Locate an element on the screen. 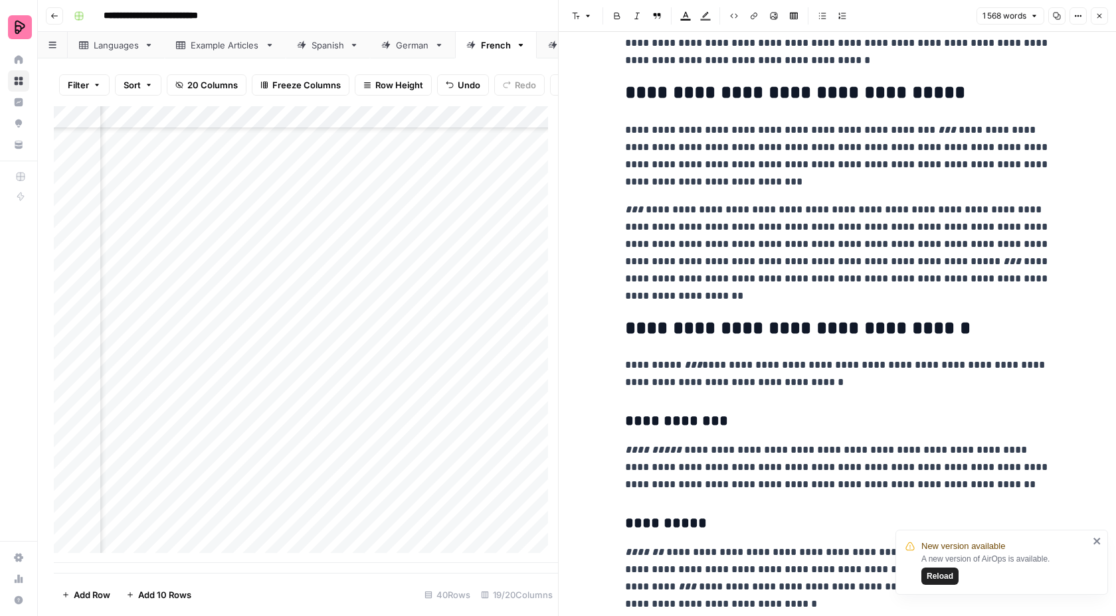 The image size is (1116, 616). img: Preply Logo is located at coordinates (20, 27).